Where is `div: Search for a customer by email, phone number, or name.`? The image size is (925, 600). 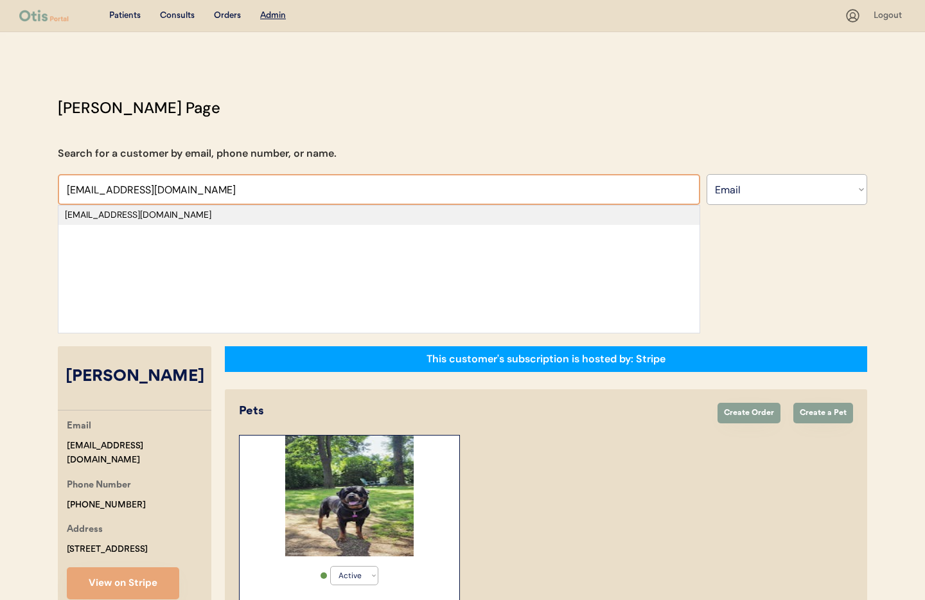
div: Search for a customer by email, phone number, or name. is located at coordinates (197, 154).